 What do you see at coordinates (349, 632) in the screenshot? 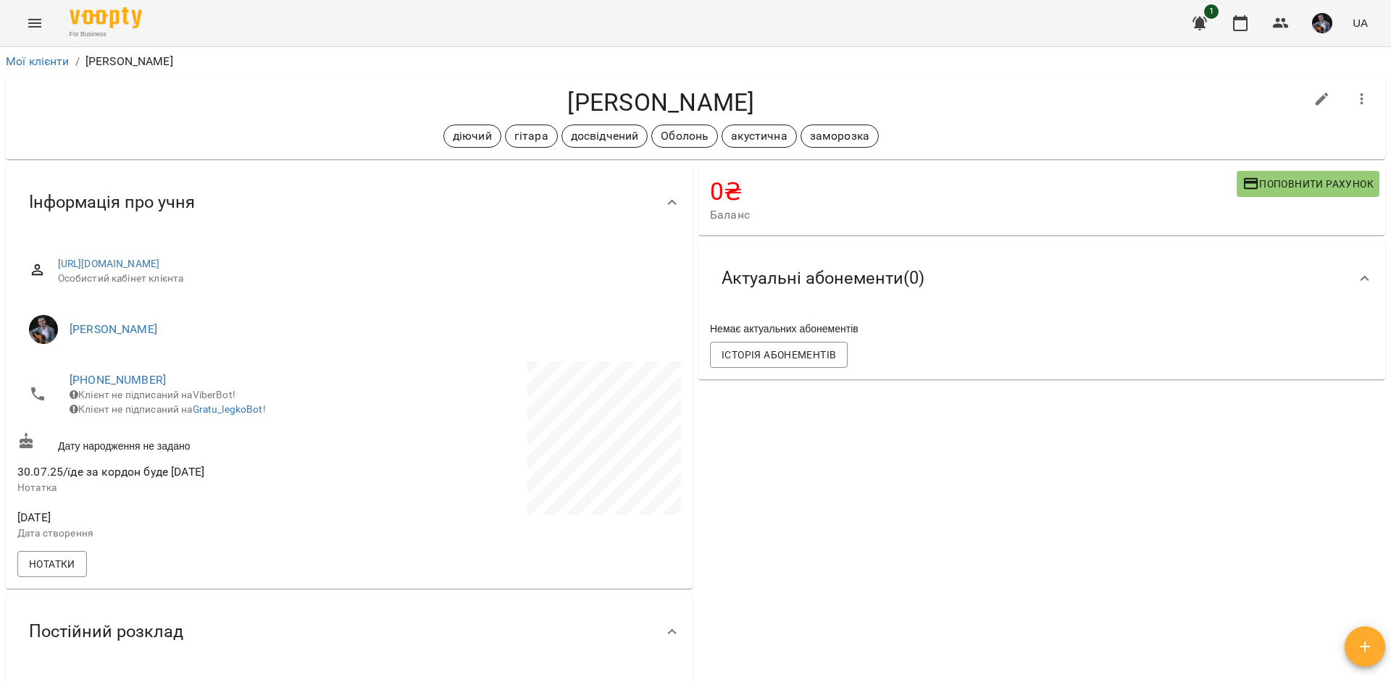
I see `div: Постійний розклад` at bounding box center [349, 632].